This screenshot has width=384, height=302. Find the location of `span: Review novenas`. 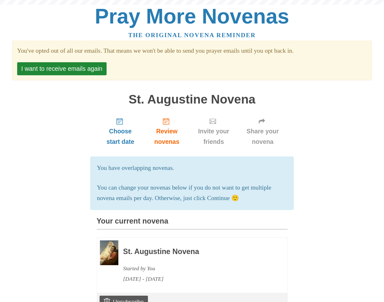

span: Review novenas is located at coordinates (167, 137).